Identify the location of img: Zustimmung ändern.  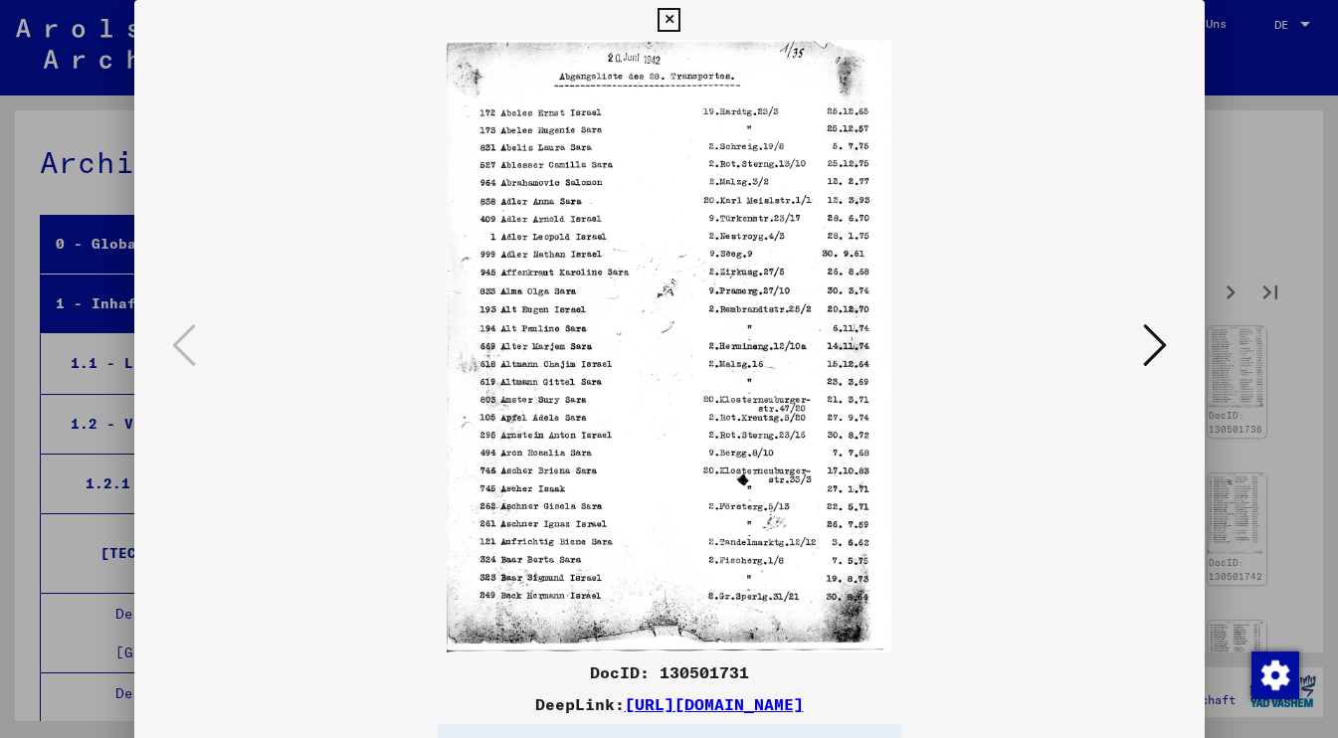
(1275, 676).